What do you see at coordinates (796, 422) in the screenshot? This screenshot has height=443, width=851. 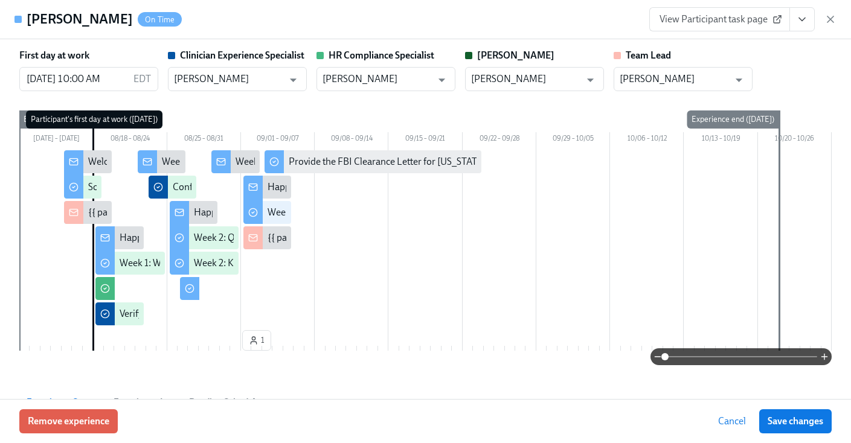 I see `span: Save changes` at bounding box center [796, 422].